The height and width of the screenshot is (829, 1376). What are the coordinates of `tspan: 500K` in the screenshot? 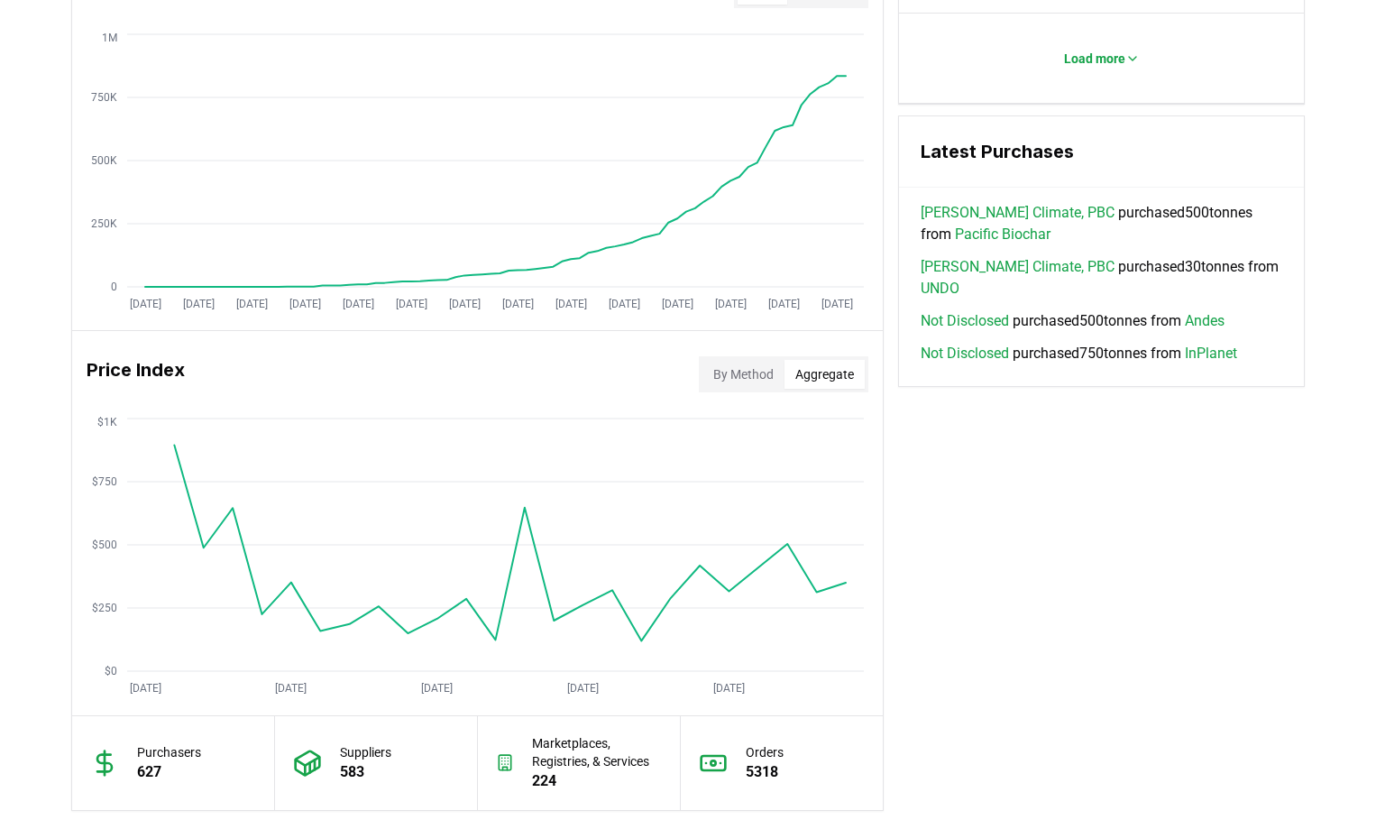 It's located at (104, 161).